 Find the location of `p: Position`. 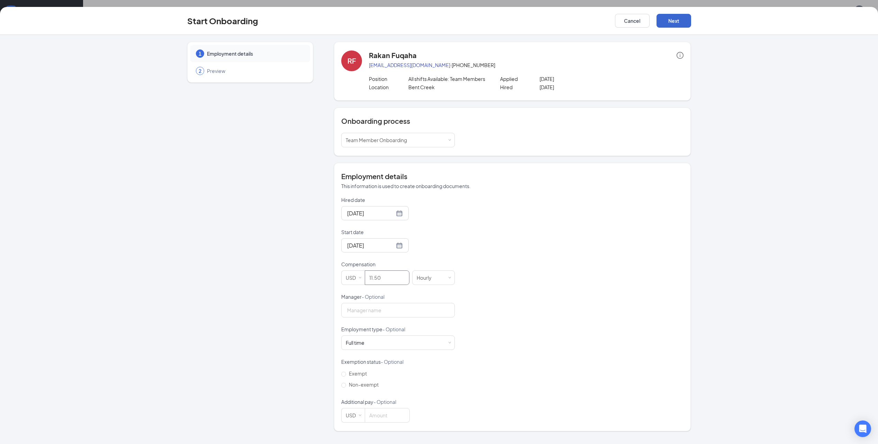

p: Position is located at coordinates (389, 79).